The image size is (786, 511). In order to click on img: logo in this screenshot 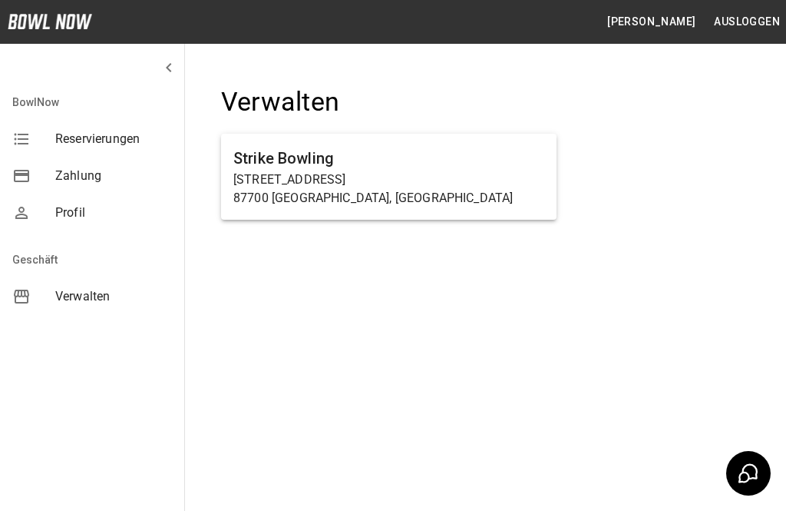, I will do `click(50, 22)`.